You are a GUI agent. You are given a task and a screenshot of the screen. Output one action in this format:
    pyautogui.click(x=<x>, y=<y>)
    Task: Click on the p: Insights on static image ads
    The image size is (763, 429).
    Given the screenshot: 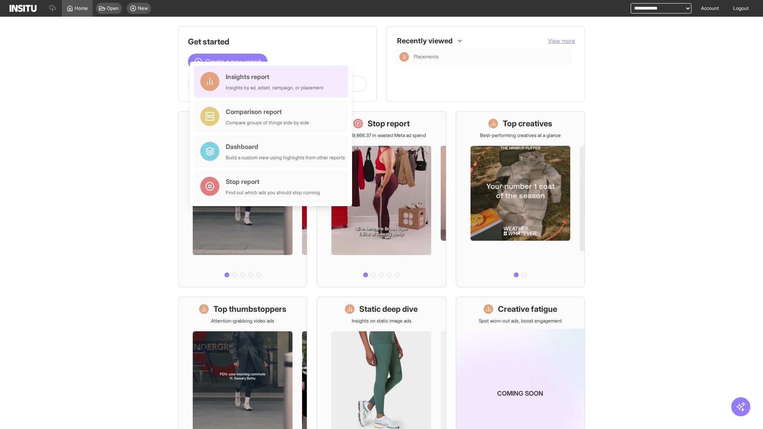 What is the action you would take?
    pyautogui.click(x=382, y=321)
    